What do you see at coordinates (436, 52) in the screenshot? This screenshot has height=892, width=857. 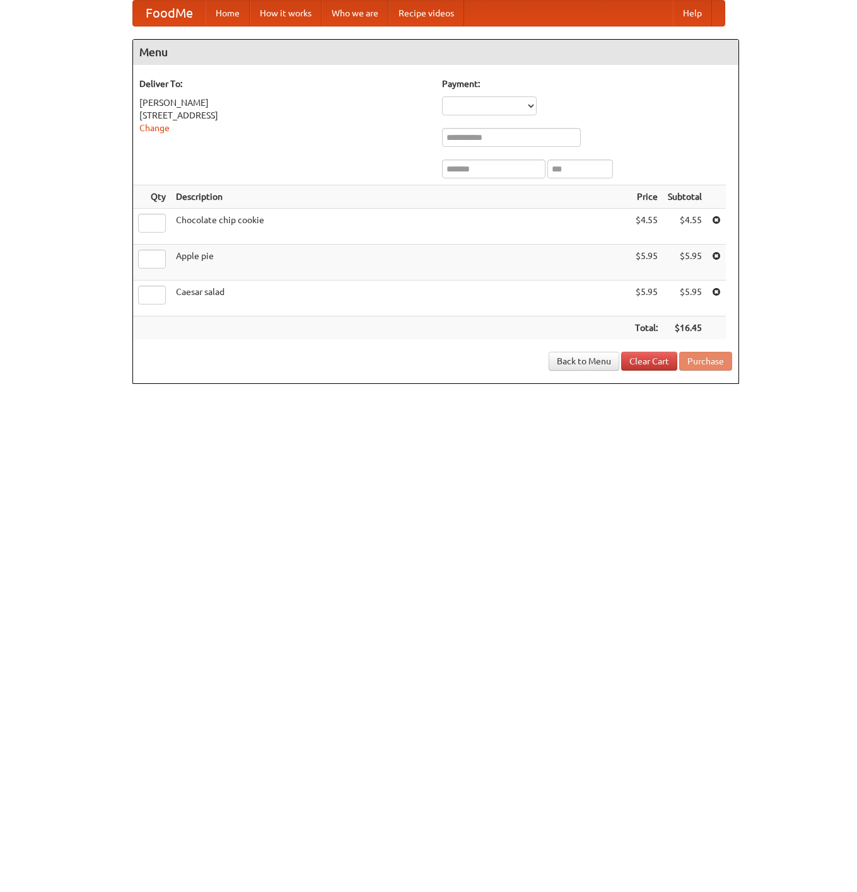 I see `h4: Menu` at bounding box center [436, 52].